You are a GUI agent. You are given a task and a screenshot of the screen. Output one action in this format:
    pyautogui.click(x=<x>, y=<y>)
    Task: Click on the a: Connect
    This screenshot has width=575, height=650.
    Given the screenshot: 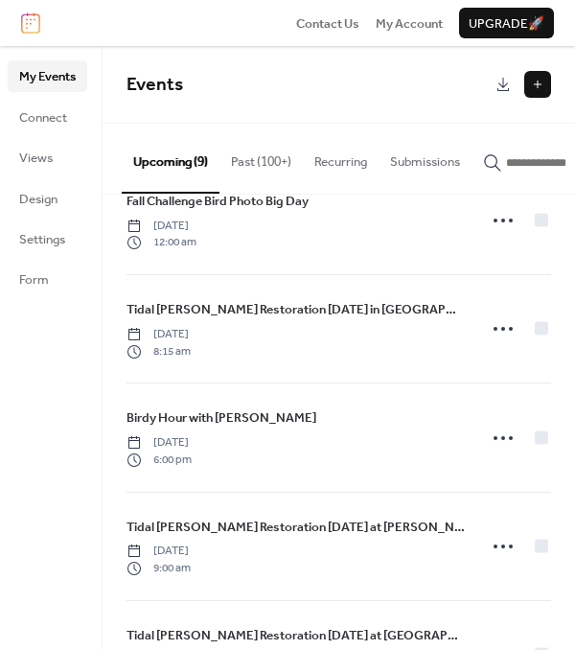 What is the action you would take?
    pyautogui.click(x=47, y=117)
    